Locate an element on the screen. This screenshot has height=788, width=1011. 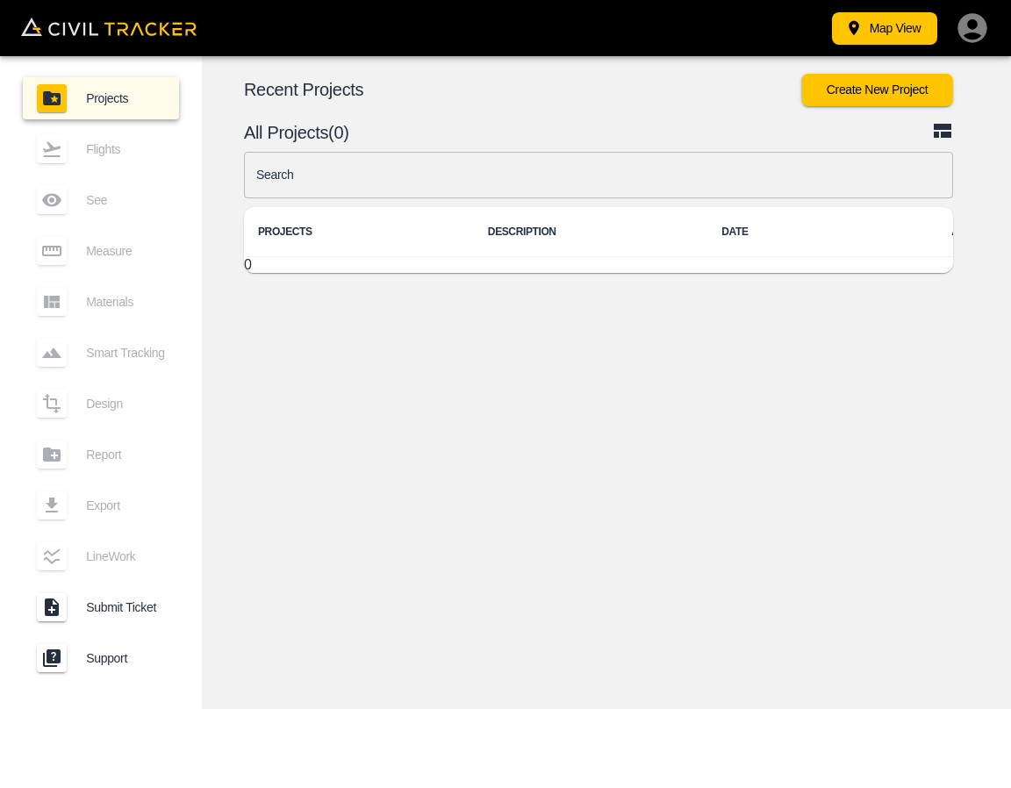
button: Map View is located at coordinates (885, 28).